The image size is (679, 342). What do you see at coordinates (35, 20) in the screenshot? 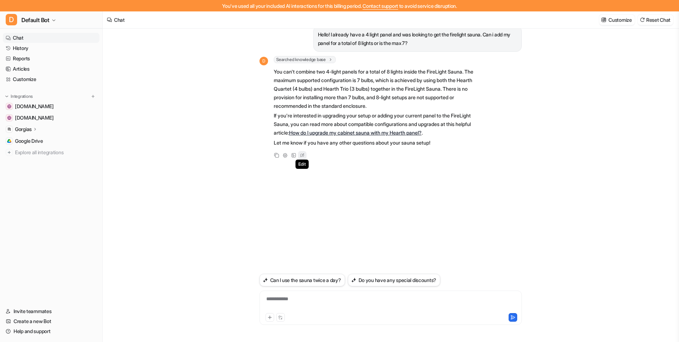
I see `span: Default Bot` at bounding box center [35, 20].